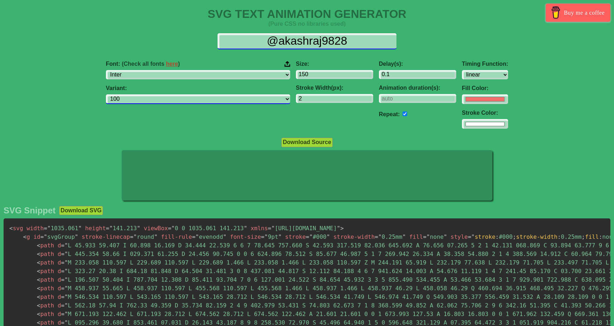 The width and height of the screenshot is (614, 326). I want to click on label: Delay(s):, so click(418, 64).